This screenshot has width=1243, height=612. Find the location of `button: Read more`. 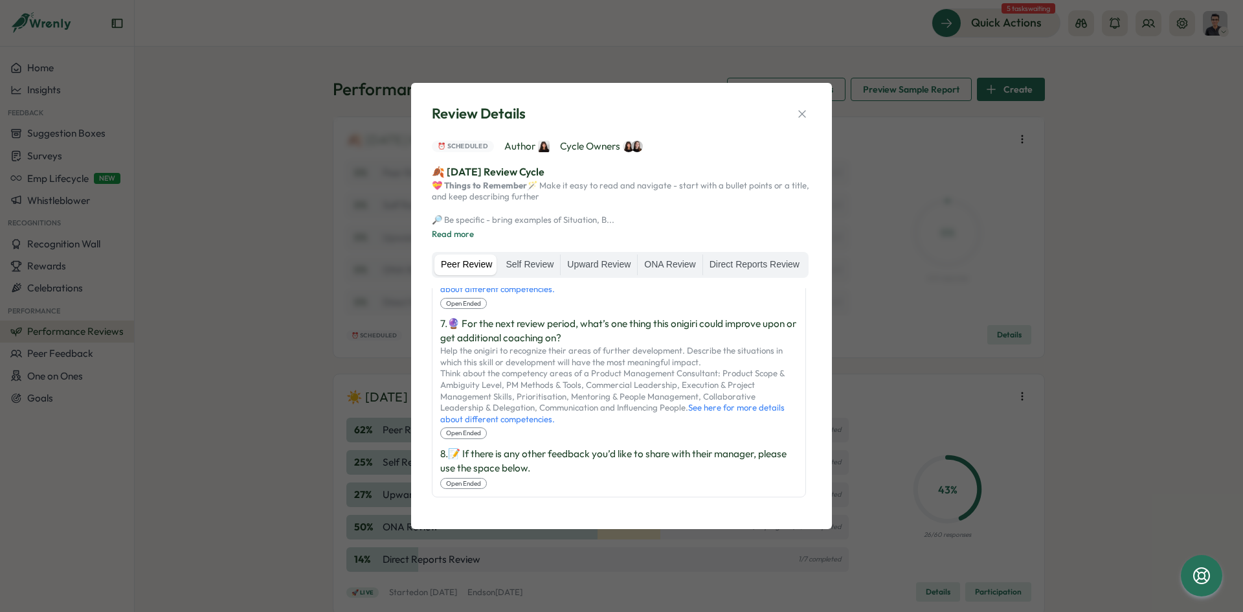

button: Read more is located at coordinates (453, 234).